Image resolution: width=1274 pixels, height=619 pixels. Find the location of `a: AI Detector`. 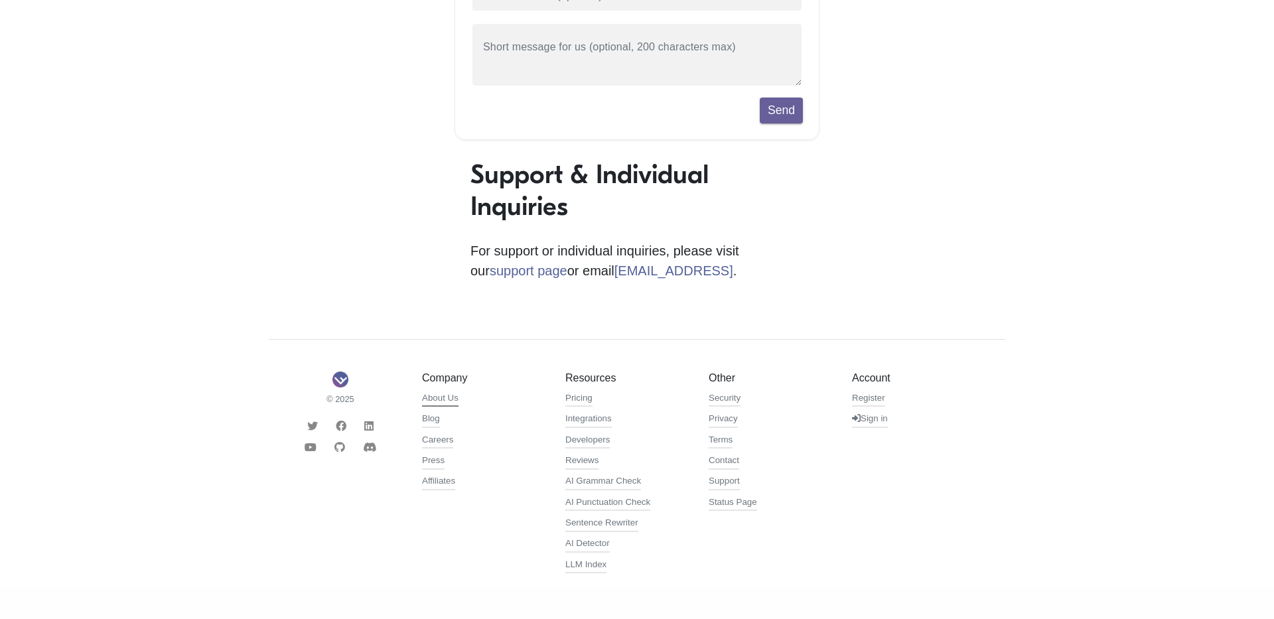

a: AI Detector is located at coordinates (587, 545).